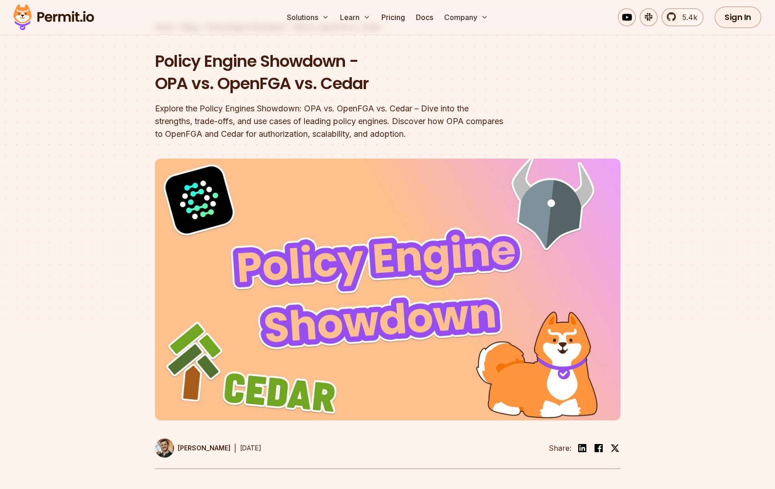 This screenshot has height=489, width=775. What do you see at coordinates (425, 17) in the screenshot?
I see `a: Docs` at bounding box center [425, 17].